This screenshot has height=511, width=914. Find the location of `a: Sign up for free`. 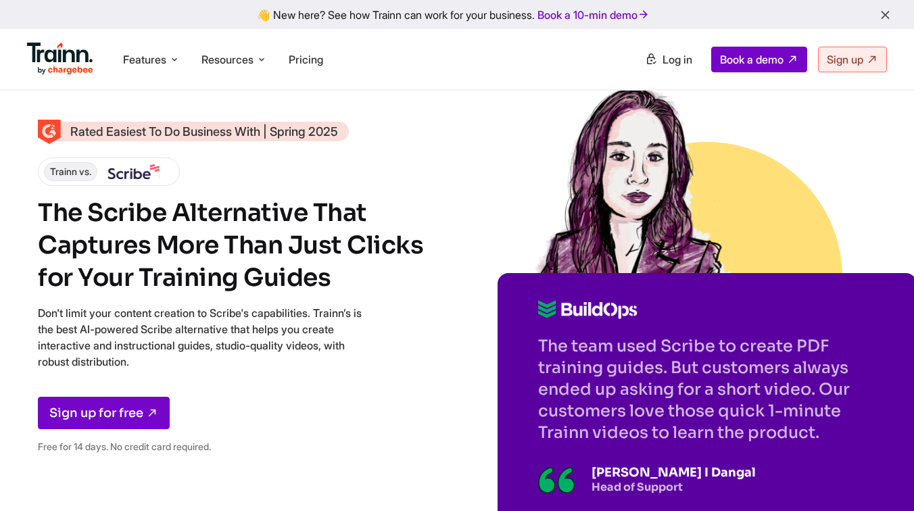

a: Sign up for free is located at coordinates (103, 413).